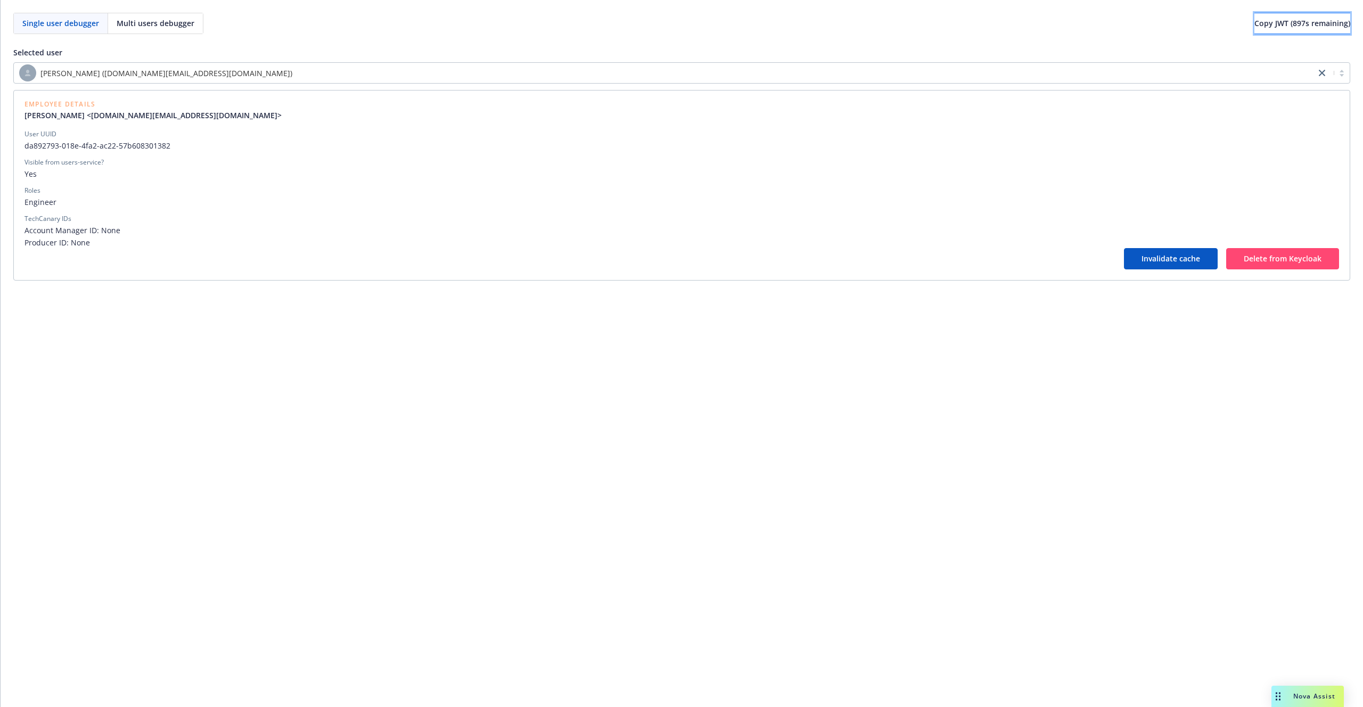 The image size is (1363, 707). Describe the element at coordinates (682, 174) in the screenshot. I see `span: Yes` at that location.